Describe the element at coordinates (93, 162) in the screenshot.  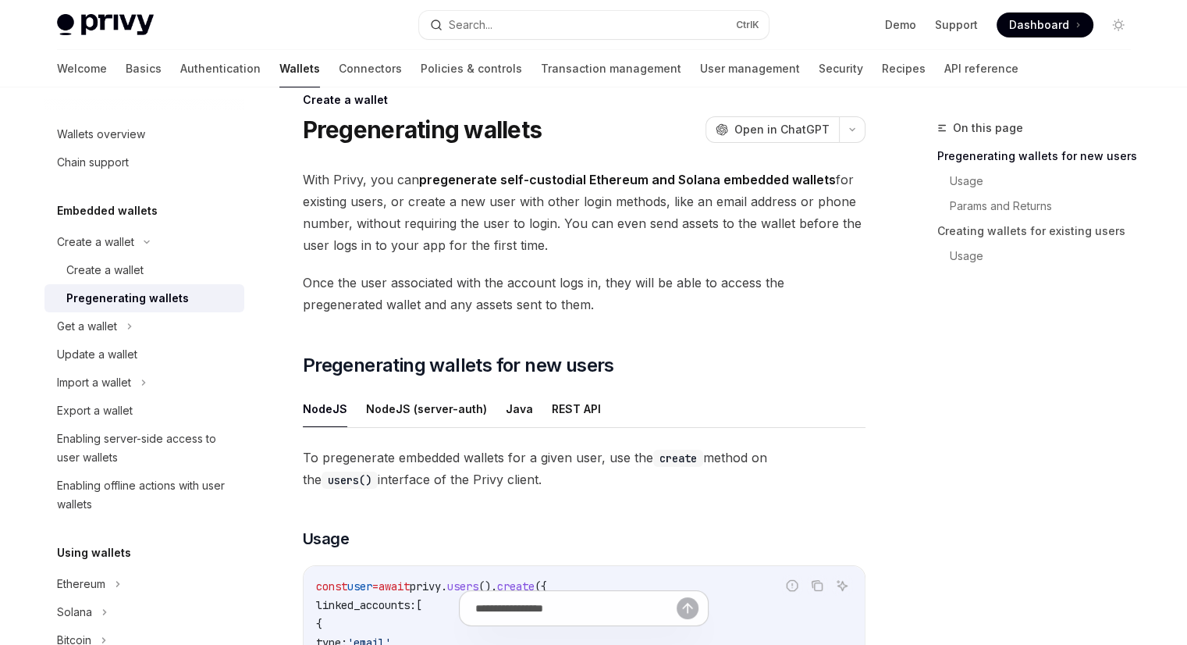
I see `div: Chain support` at that location.